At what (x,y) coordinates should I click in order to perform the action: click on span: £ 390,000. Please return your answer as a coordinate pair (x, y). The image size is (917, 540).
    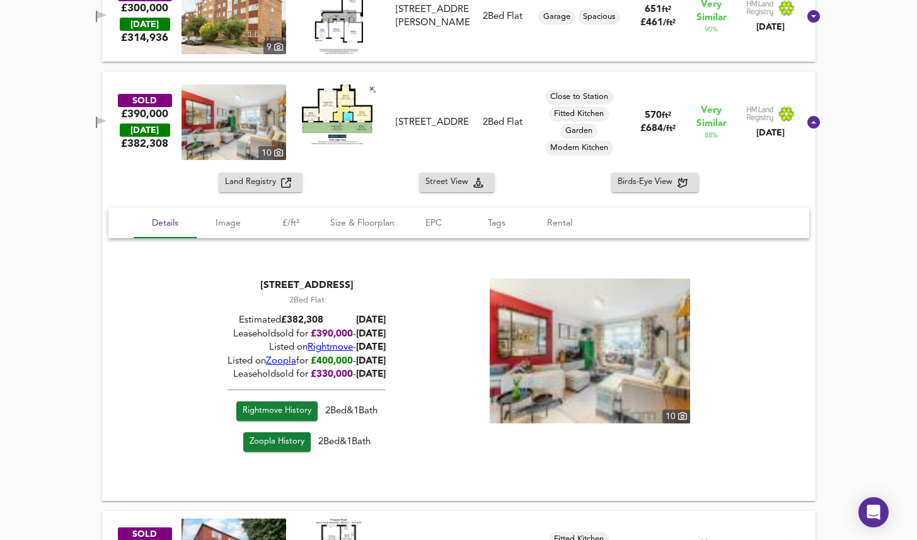
    Looking at the image, I should click on (331, 334).